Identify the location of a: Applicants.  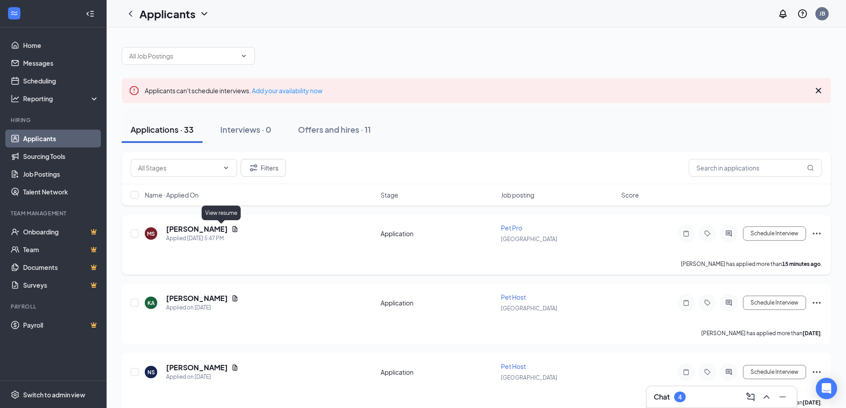
(61, 139).